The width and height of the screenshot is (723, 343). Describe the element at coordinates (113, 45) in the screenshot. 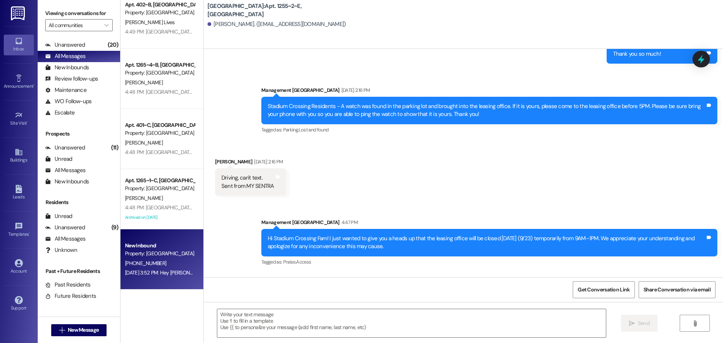

I see `div: (20)` at that location.